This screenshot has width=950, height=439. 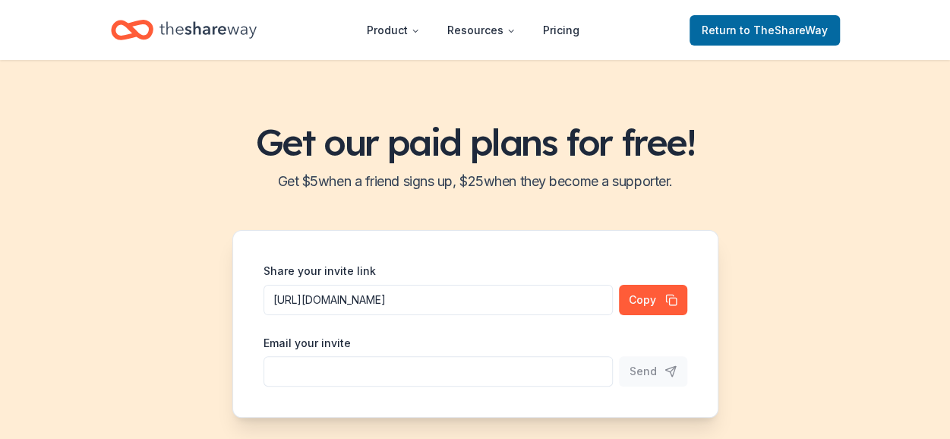 What do you see at coordinates (320, 271) in the screenshot?
I see `label: Share your invite link` at bounding box center [320, 271].